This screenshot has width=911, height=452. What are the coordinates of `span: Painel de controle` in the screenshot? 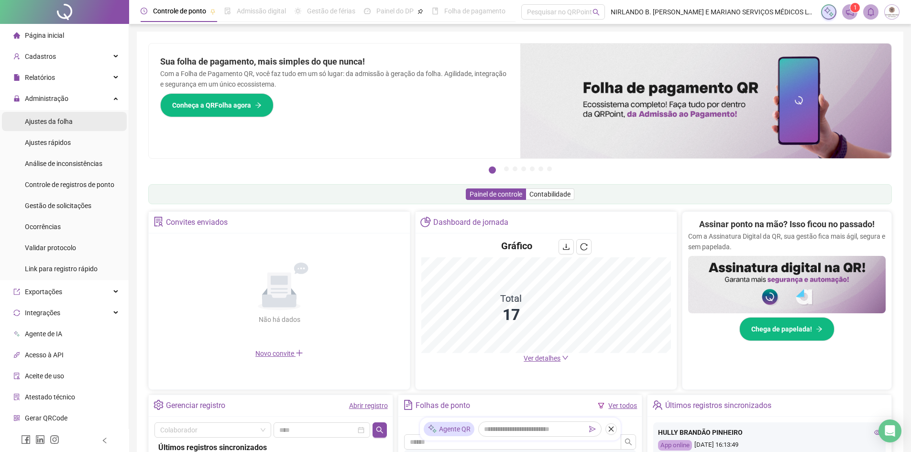 It's located at (496, 194).